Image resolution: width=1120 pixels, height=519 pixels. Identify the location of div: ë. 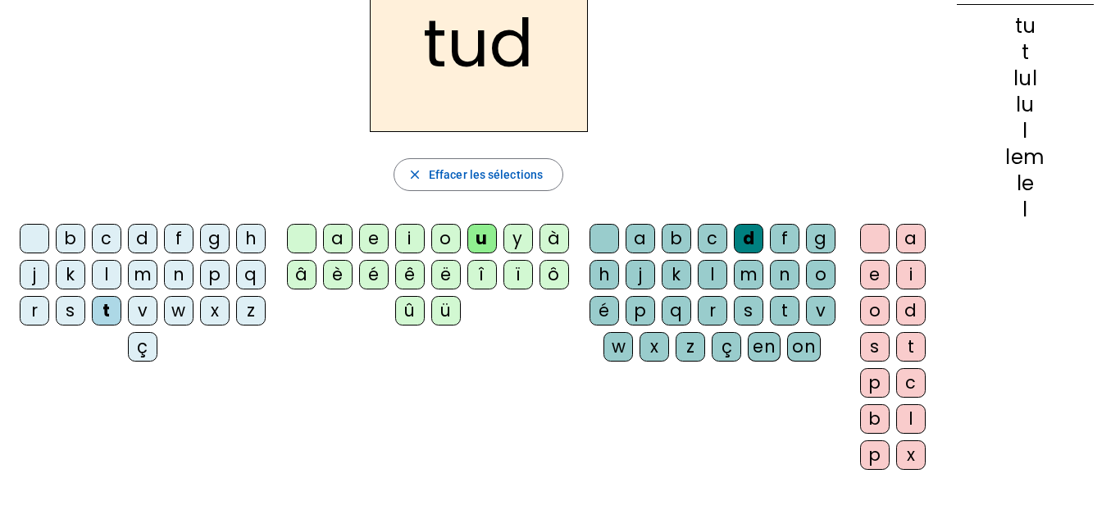
(446, 275).